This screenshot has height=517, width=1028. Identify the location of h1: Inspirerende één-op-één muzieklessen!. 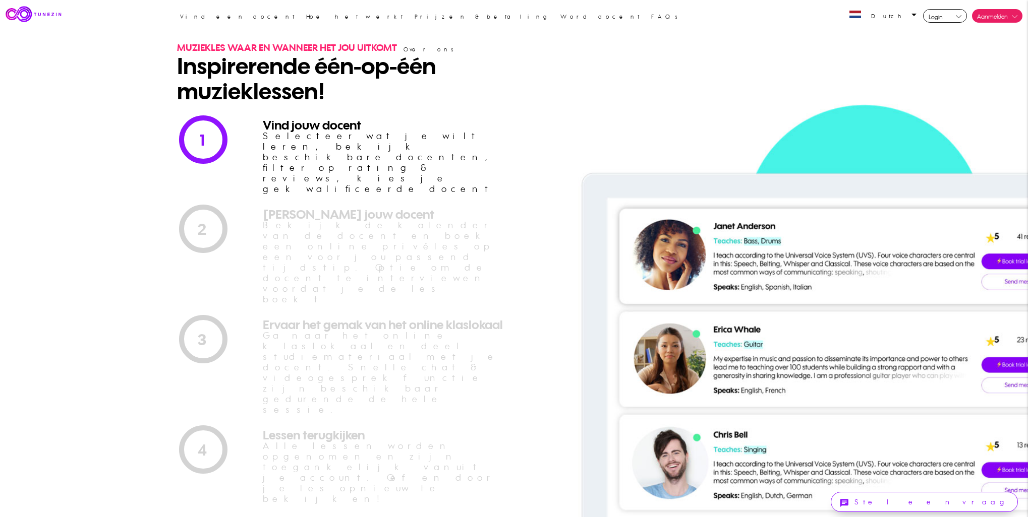
(342, 78).